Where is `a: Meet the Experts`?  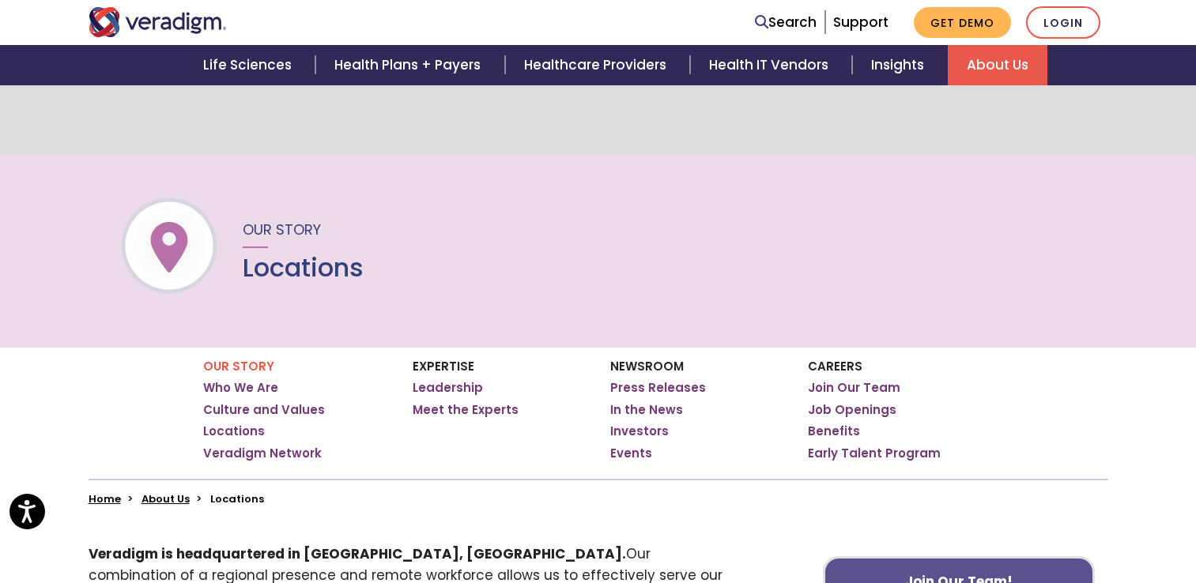 a: Meet the Experts is located at coordinates (465, 410).